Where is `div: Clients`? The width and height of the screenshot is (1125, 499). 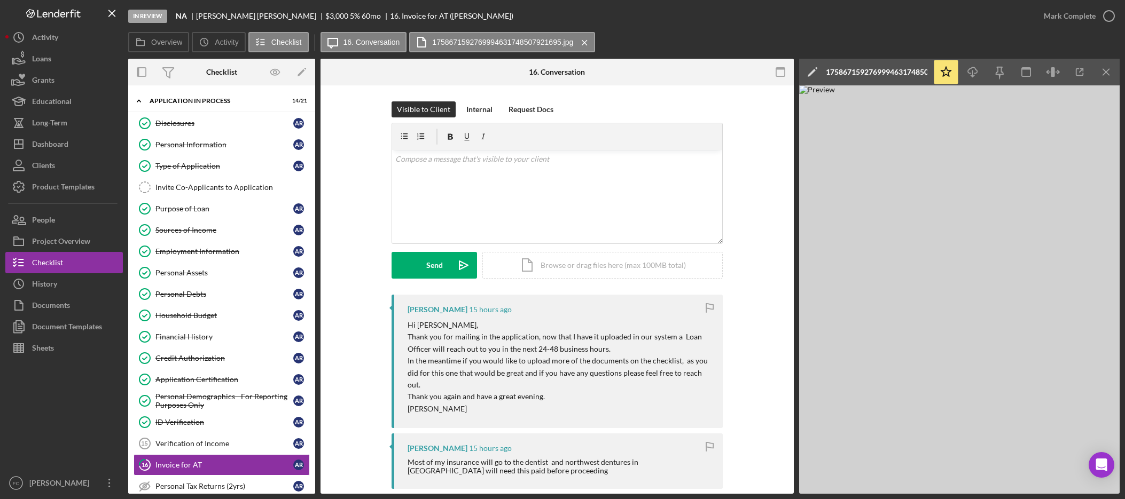
div: Clients is located at coordinates (43, 167).